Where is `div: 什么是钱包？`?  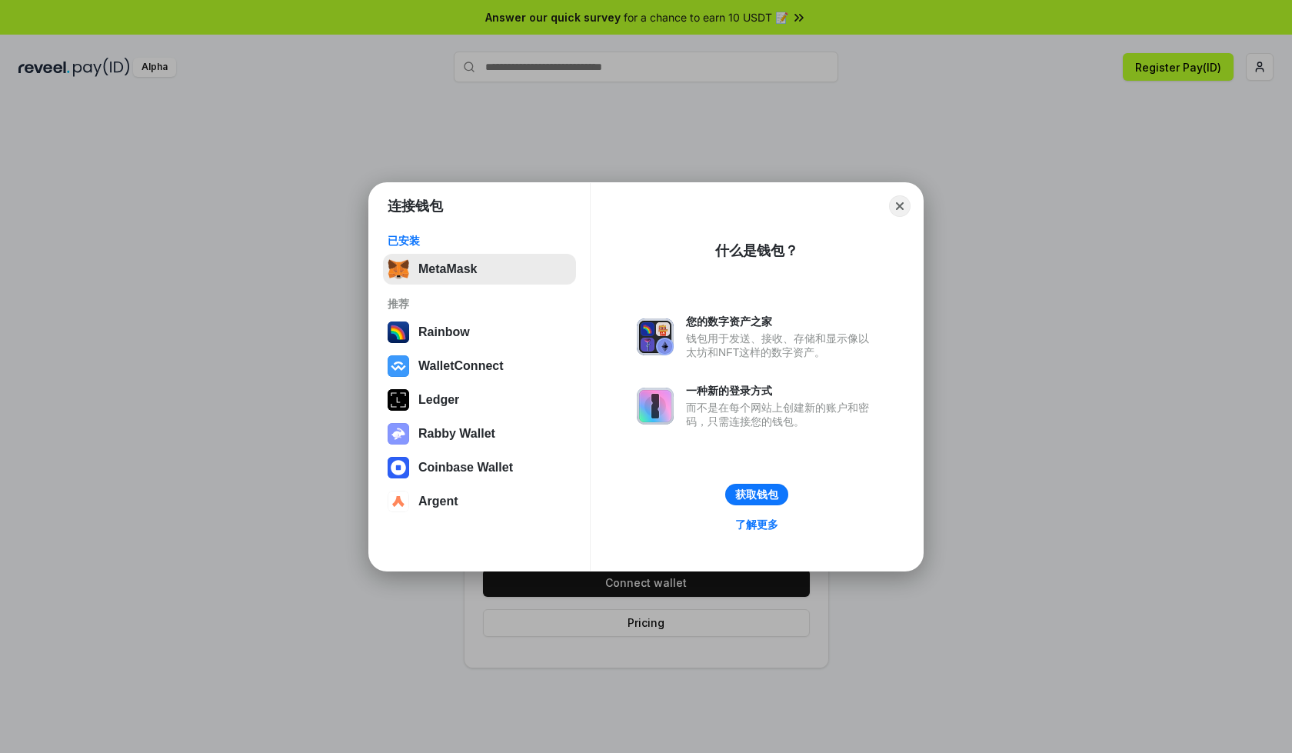 div: 什么是钱包？ is located at coordinates (757, 251).